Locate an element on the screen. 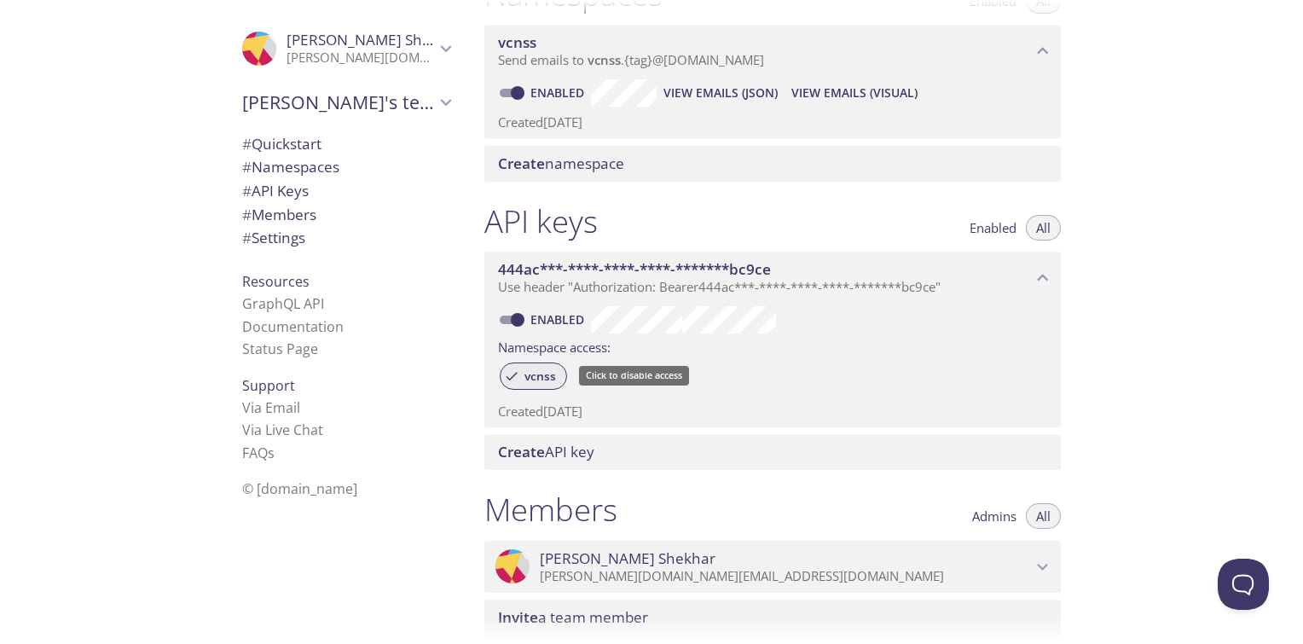 The image size is (1303, 644). button: View Emails (Visual) is located at coordinates (855, 93).